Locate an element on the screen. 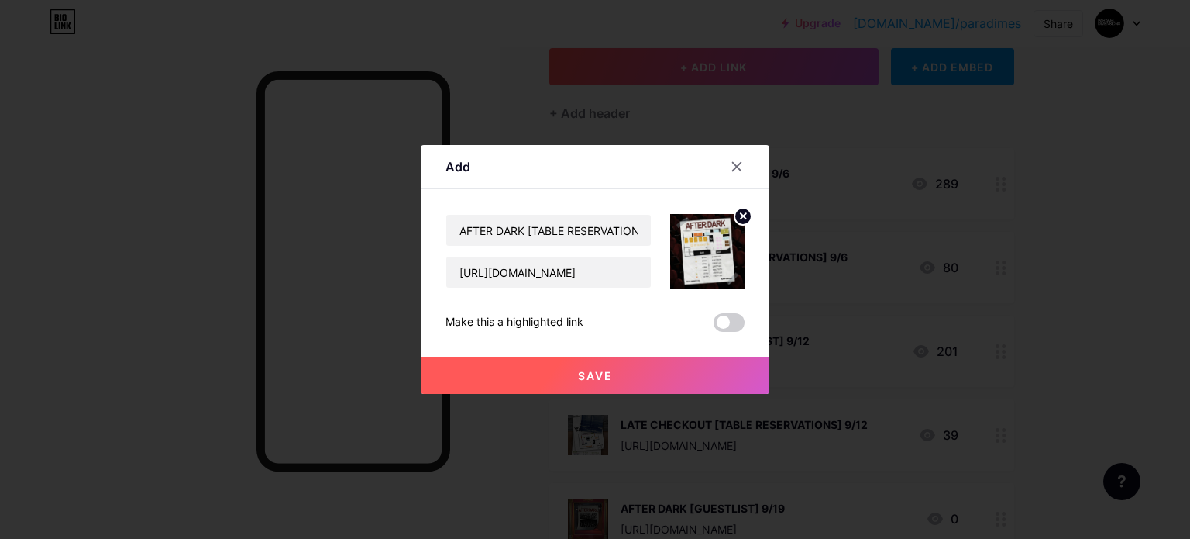 The image size is (1190, 539). span: Save is located at coordinates (595, 375).